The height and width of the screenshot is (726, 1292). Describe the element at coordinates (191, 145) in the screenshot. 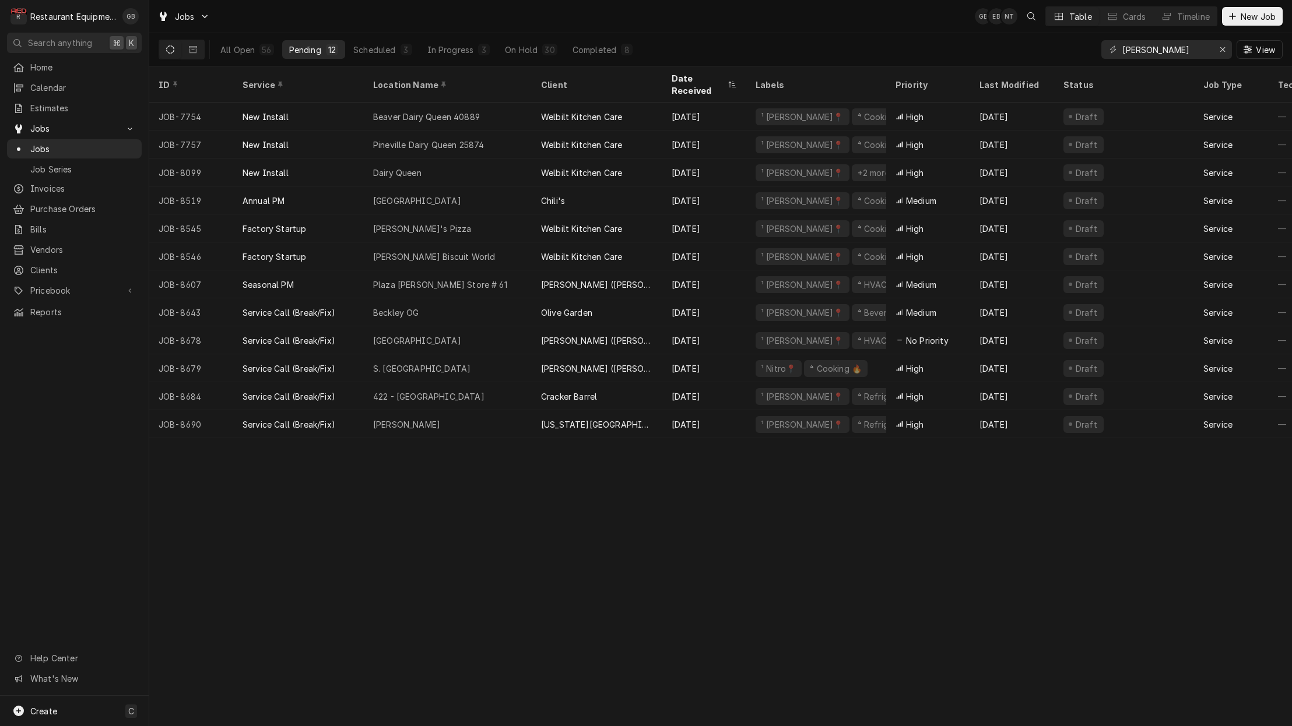

I see `div: JOB-7757` at that location.